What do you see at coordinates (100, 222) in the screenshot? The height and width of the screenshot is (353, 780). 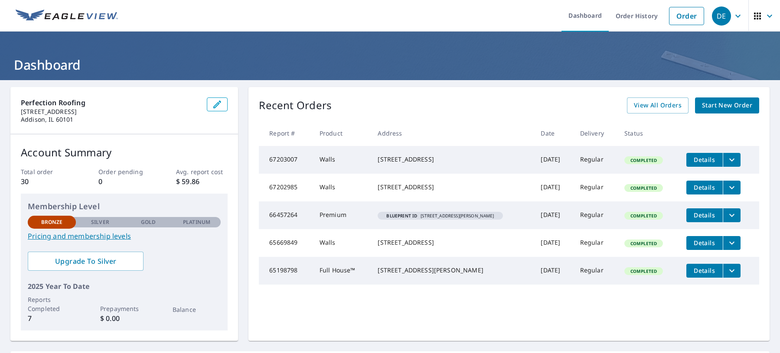 I see `p: Silver` at bounding box center [100, 222].